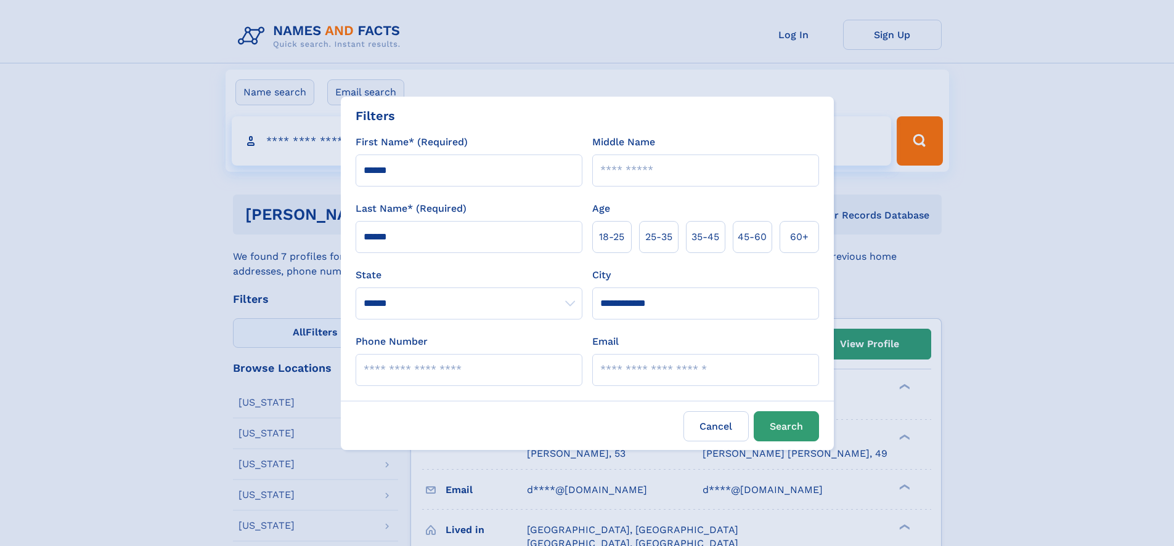  What do you see at coordinates (799, 237) in the screenshot?
I see `span: 60+` at bounding box center [799, 237].